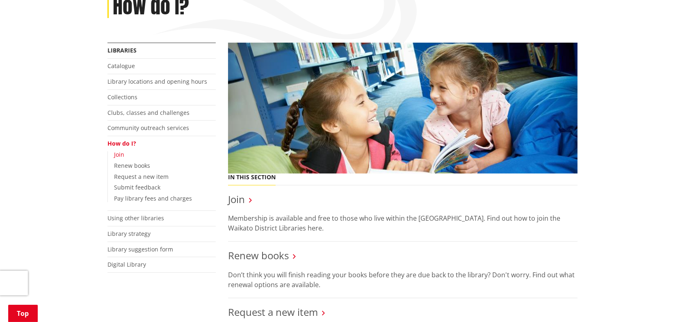 Image resolution: width=685 pixels, height=322 pixels. Describe the element at coordinates (140, 249) in the screenshot. I see `a: Library suggestion form` at that location.